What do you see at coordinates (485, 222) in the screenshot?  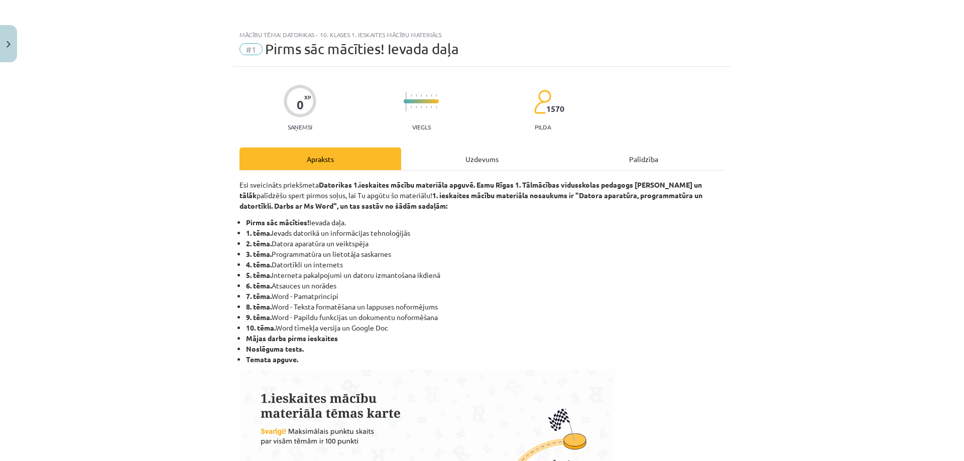 I see `li: Ievada daļa.` at bounding box center [485, 222].